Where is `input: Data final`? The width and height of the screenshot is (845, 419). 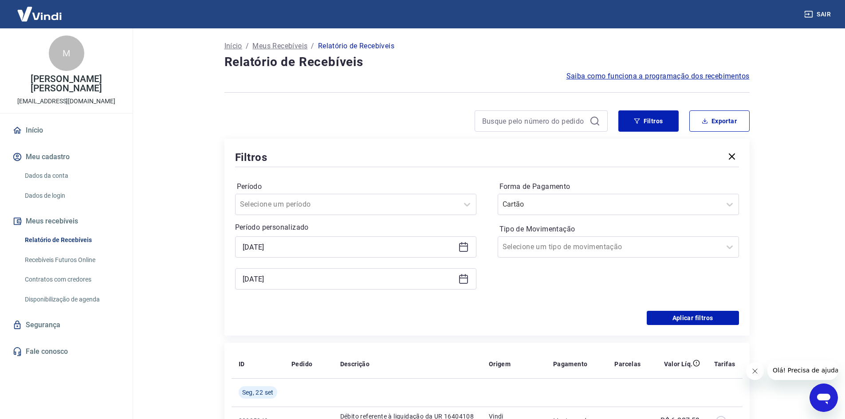
input: Data final is located at coordinates (348, 279).